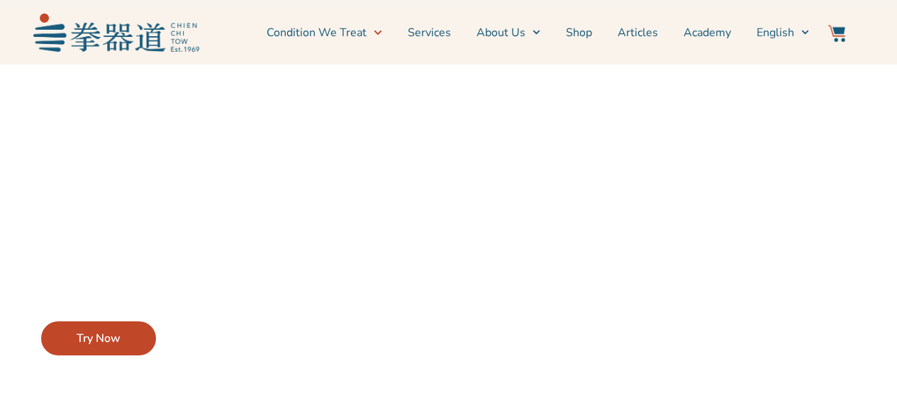 This screenshot has height=415, width=897. I want to click on a: Try Now, so click(99, 338).